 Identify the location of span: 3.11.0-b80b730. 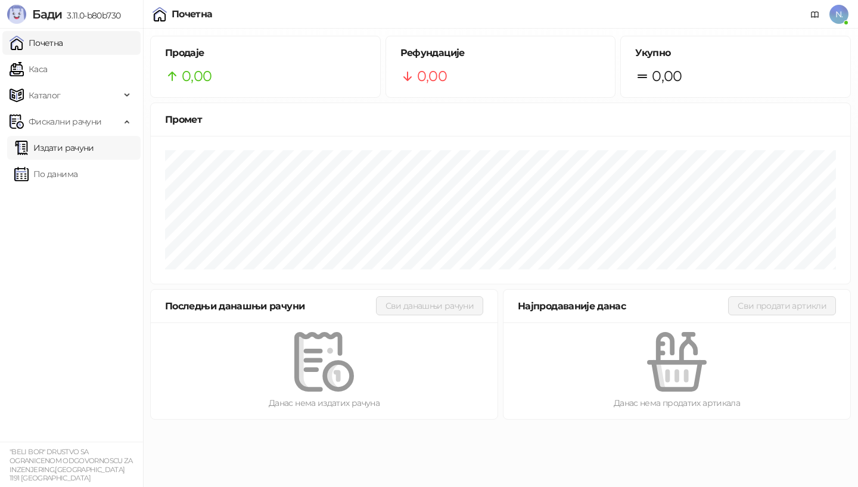
(91, 15).